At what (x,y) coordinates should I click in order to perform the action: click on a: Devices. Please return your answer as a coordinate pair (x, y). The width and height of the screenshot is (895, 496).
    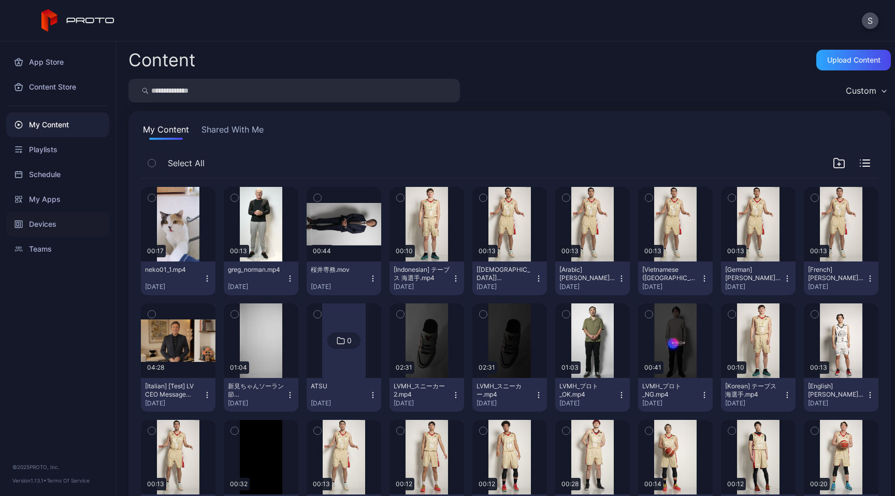
    Looking at the image, I should click on (57, 224).